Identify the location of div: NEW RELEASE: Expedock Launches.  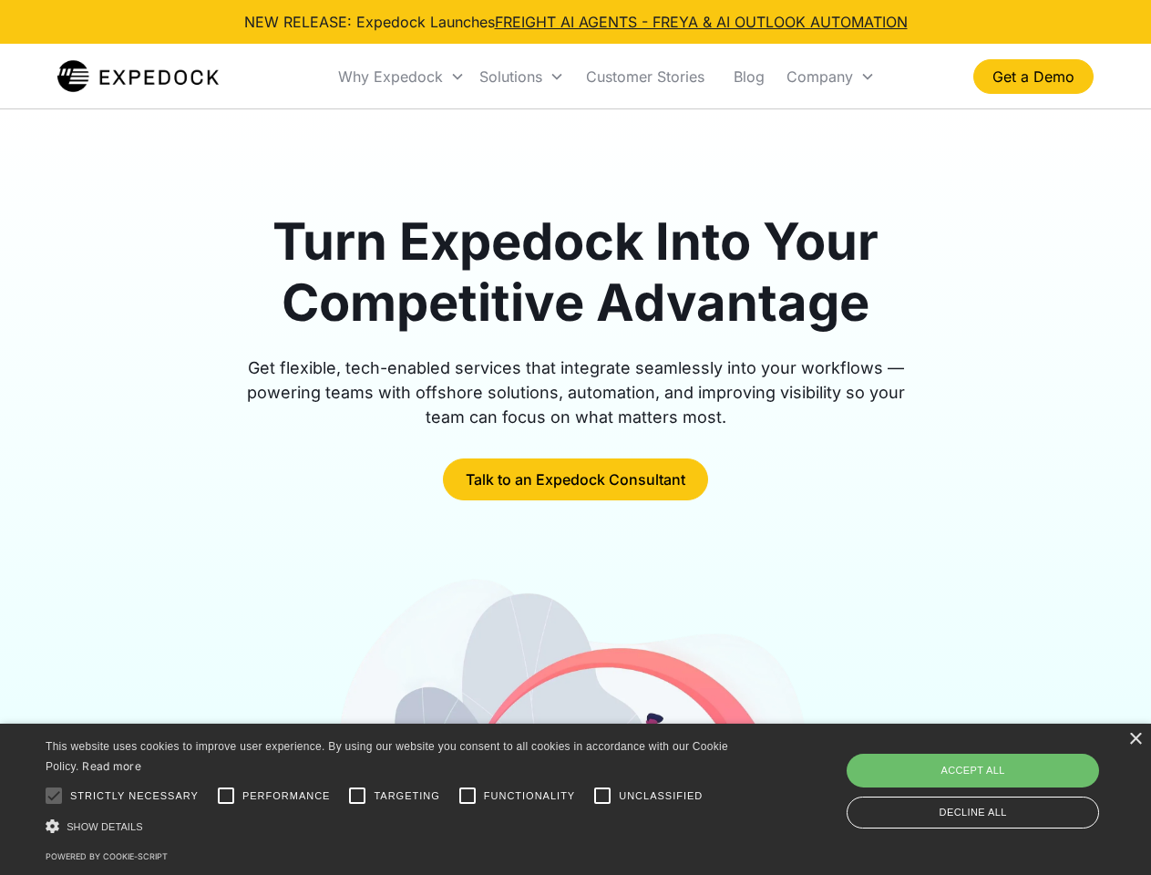
(576, 22).